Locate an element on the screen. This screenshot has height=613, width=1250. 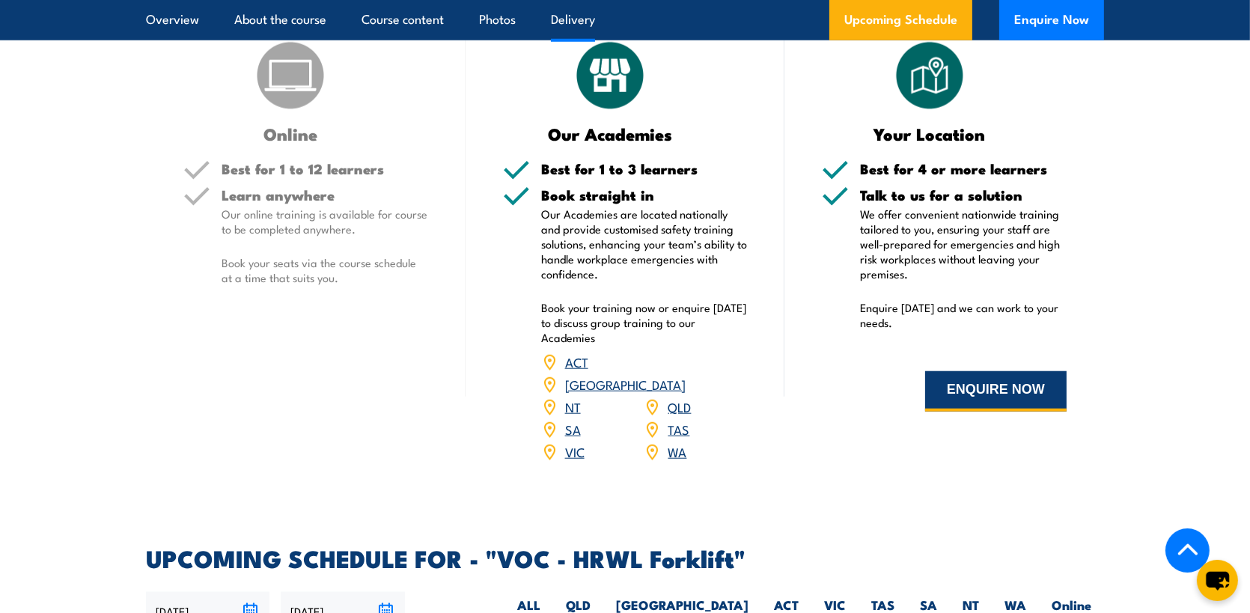
h5: Best for 4 or more learners is located at coordinates (963, 168).